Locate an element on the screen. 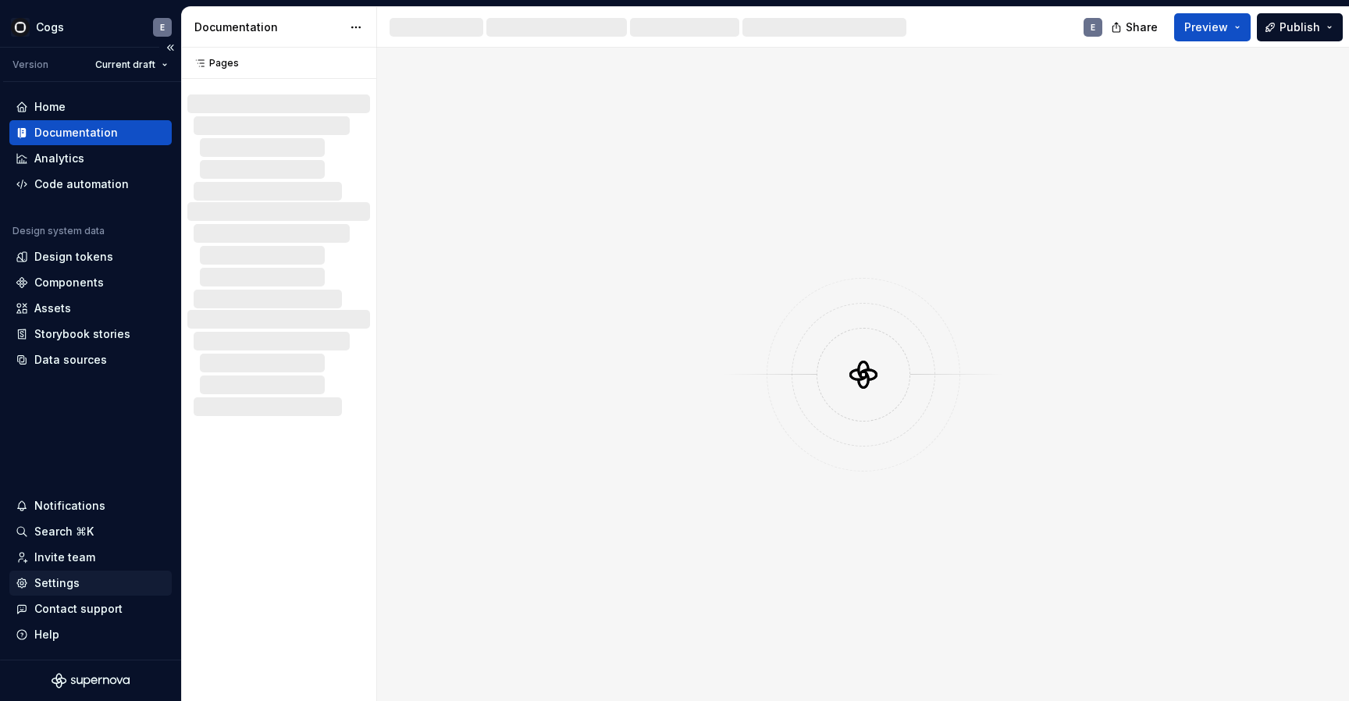 Image resolution: width=1349 pixels, height=701 pixels. div: Contact support is located at coordinates (78, 609).